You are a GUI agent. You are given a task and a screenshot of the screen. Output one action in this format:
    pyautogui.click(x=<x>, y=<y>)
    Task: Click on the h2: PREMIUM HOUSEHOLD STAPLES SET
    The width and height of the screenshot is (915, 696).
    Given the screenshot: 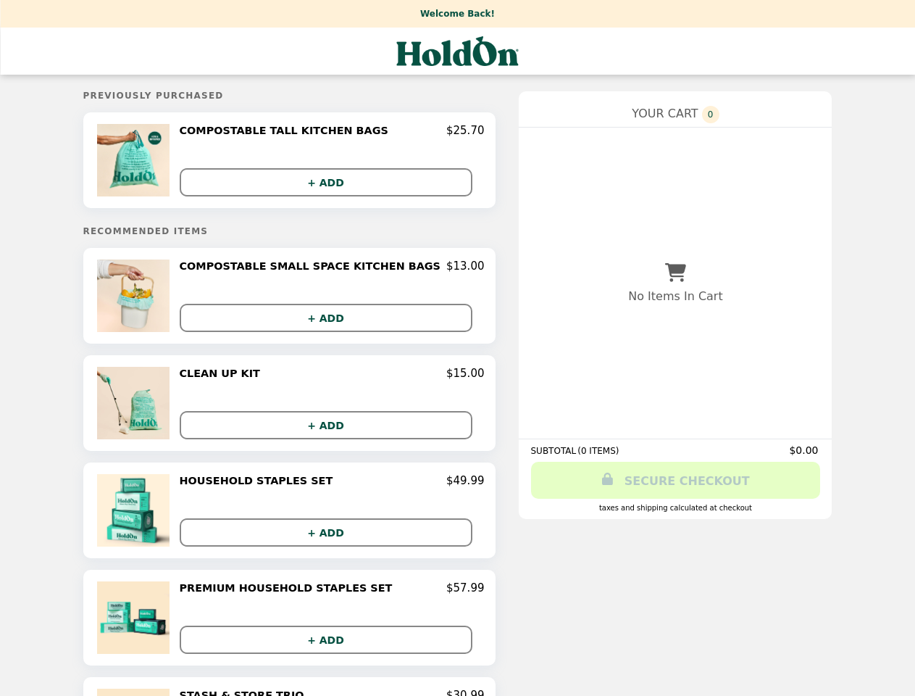 What is the action you would take?
    pyautogui.click(x=289, y=588)
    